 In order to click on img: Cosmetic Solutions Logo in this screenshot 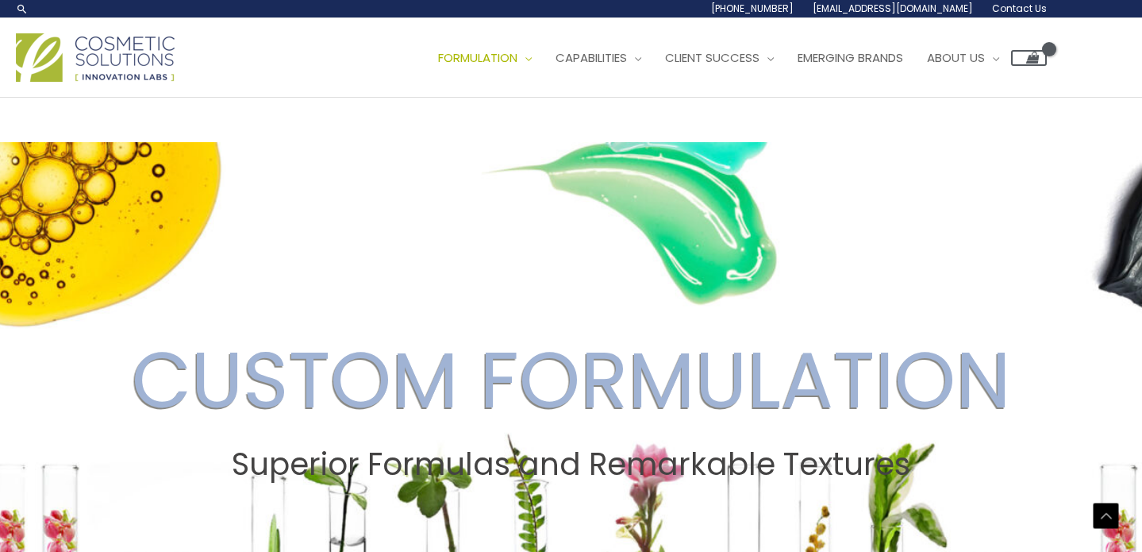, I will do `click(95, 57)`.